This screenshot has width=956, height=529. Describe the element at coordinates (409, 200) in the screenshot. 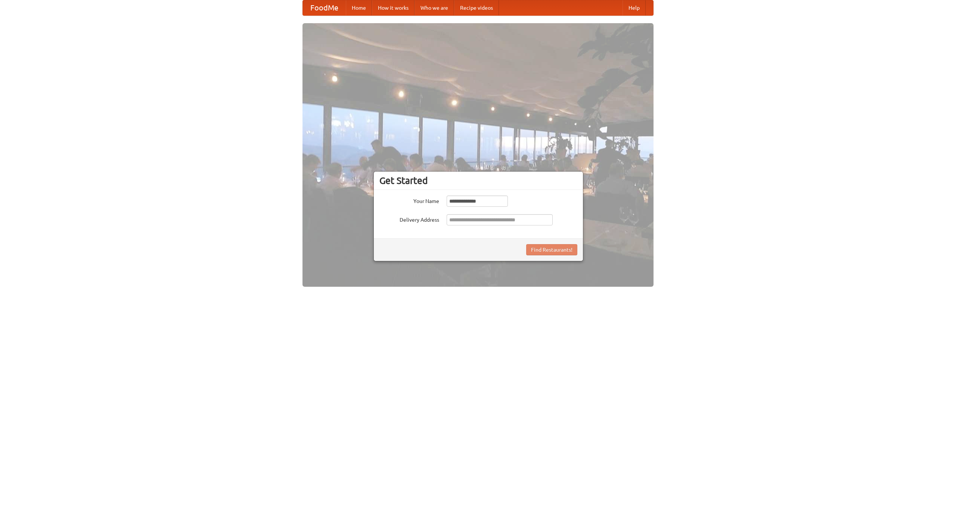

I see `label: Your Name` at that location.